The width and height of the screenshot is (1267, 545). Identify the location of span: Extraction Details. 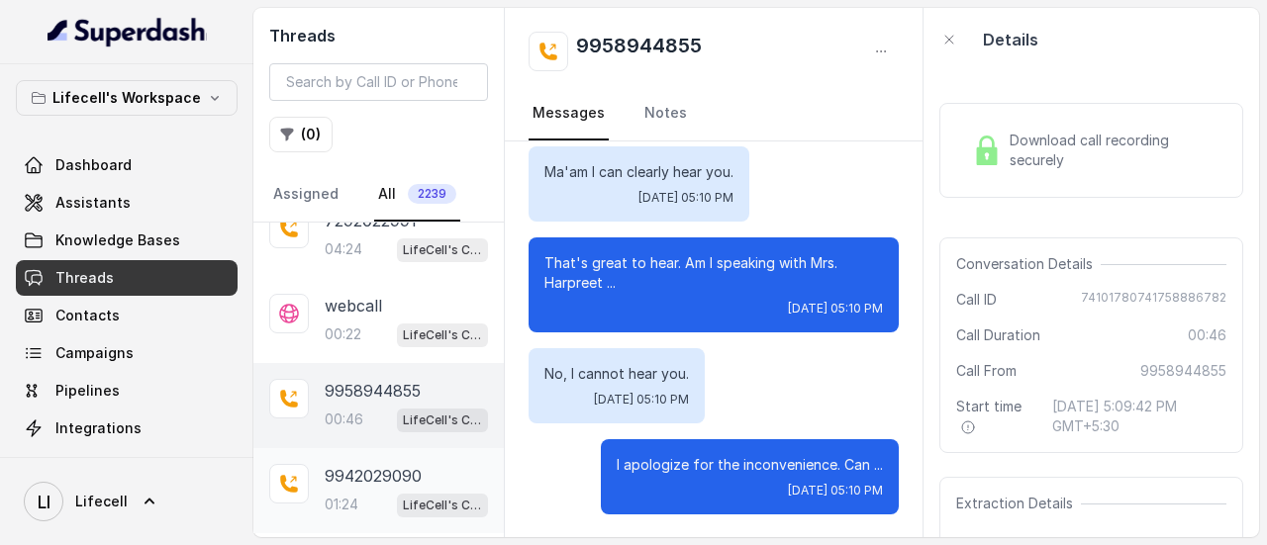
(1018, 504).